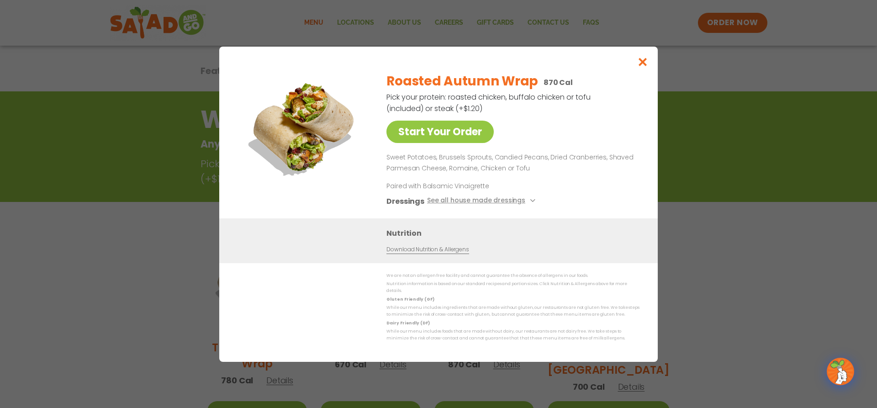 Image resolution: width=877 pixels, height=408 pixels. What do you see at coordinates (482, 200) in the screenshot?
I see `button: See all house made dressings` at bounding box center [482, 200].